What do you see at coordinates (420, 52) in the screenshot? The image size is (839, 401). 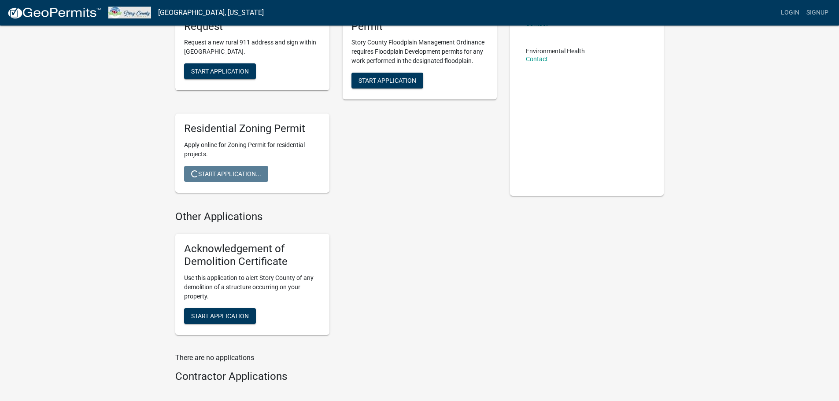 I see `p: Story County Floodplain Management Ordinance requires Floodplain Development permits for any work...` at bounding box center [420, 52].